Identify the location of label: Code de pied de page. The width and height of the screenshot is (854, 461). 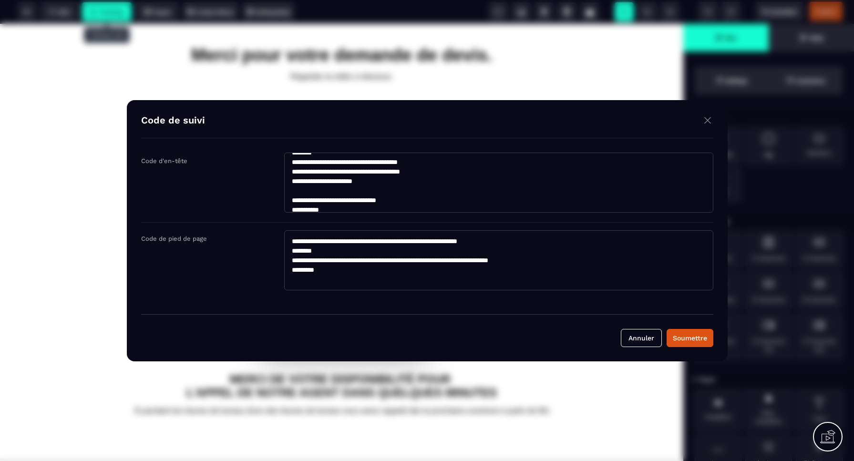
(174, 238).